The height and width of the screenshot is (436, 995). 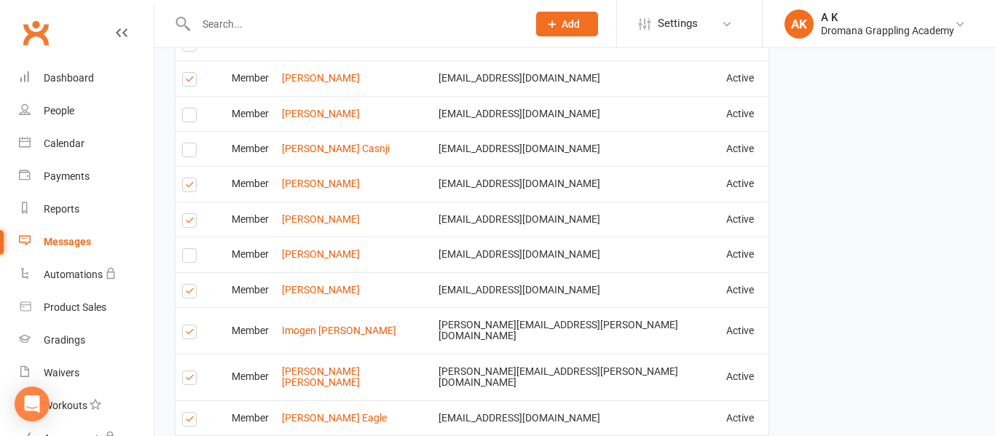 What do you see at coordinates (66, 406) in the screenshot?
I see `div: Workouts` at bounding box center [66, 406].